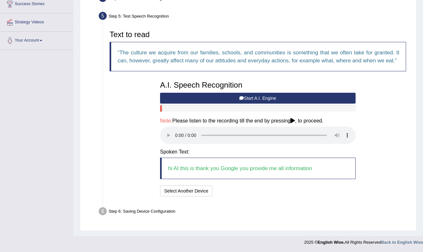  What do you see at coordinates (258, 57) in the screenshot?
I see `q: The culture we acquire from our families, schools, and communities is something that we often tak...` at bounding box center [258, 57].